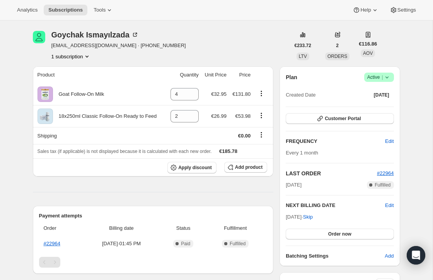 The image size is (433, 280). I want to click on span: Billing date, so click(121, 228).